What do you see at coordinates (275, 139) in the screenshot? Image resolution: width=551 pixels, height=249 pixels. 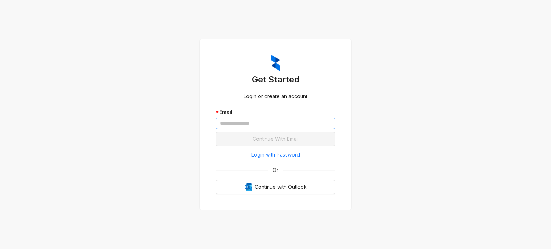 I see `button: Continue With Email` at bounding box center [275, 139].